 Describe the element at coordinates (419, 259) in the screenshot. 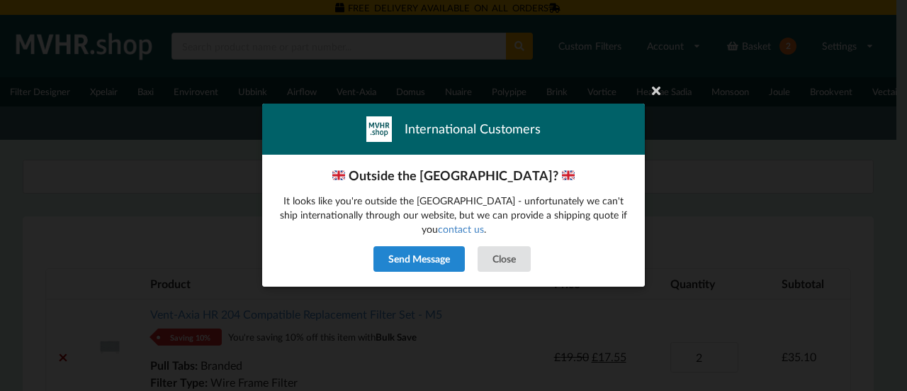

I see `button: Send Message` at that location.